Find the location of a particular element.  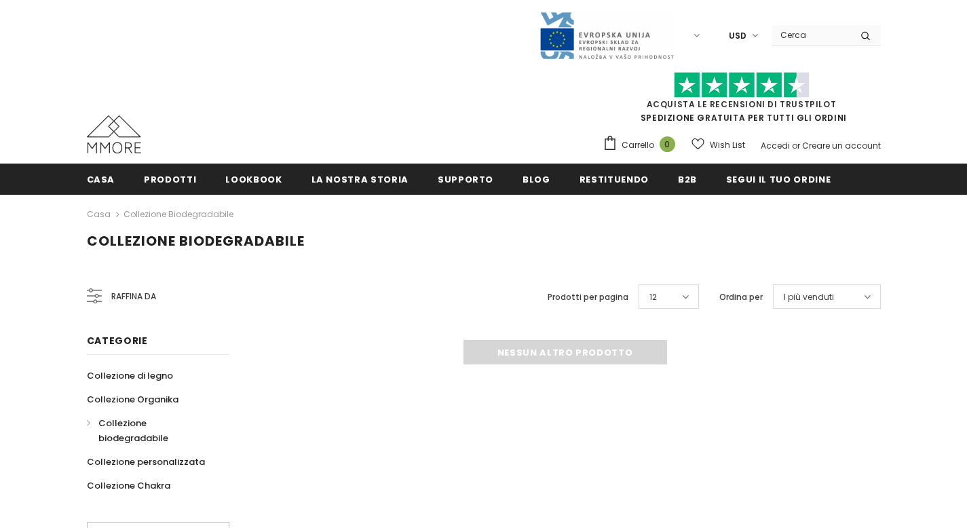

span: 0 is located at coordinates (667, 144).